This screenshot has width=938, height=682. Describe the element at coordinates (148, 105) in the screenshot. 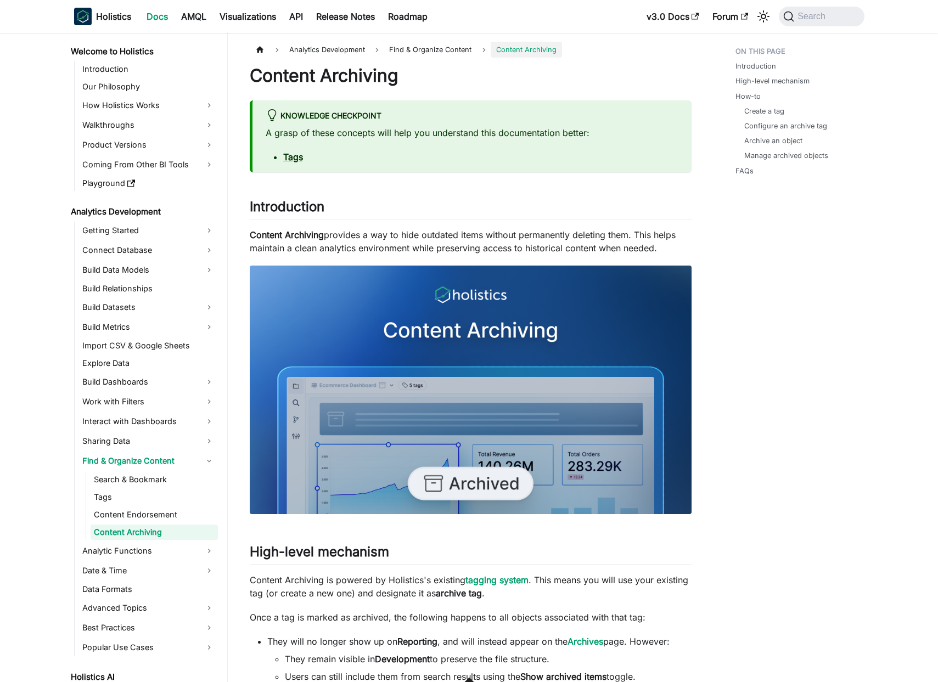

I see `a: How Holistics Works` at that location.